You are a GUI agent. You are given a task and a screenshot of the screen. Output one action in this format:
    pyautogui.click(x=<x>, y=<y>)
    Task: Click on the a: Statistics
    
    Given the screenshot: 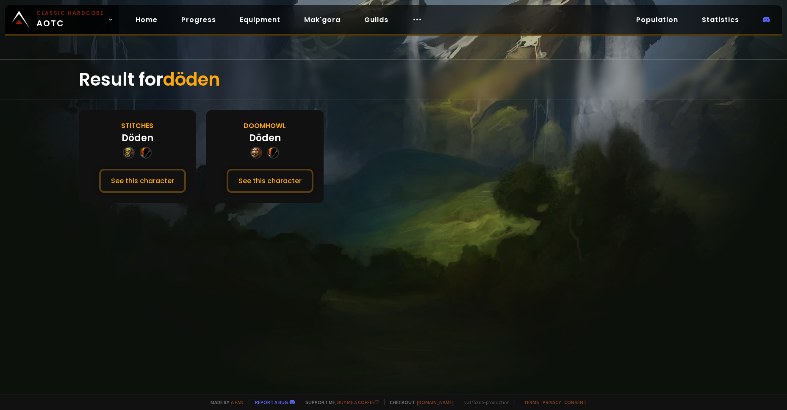 What is the action you would take?
    pyautogui.click(x=721, y=19)
    